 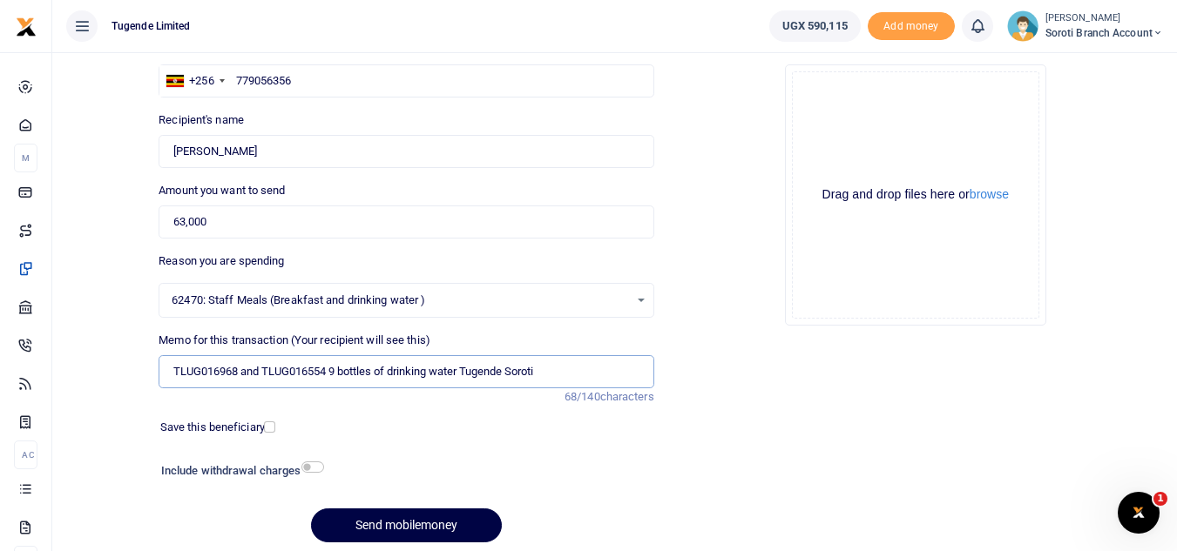 I want to click on button: browse, so click(x=989, y=194).